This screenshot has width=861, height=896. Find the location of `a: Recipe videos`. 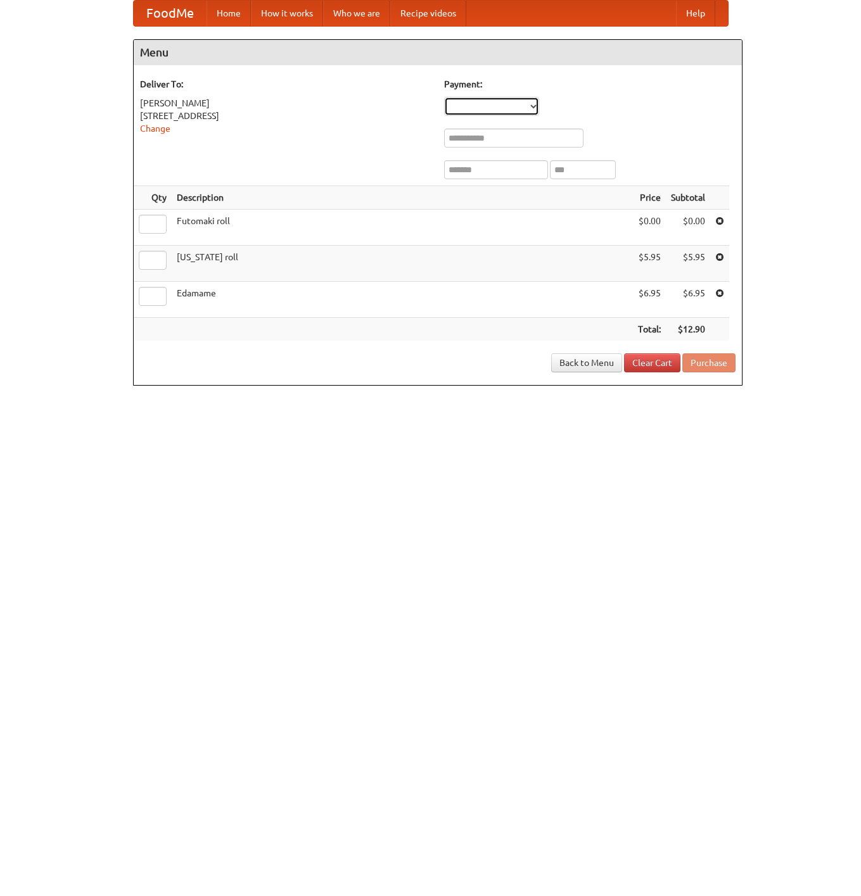

a: Recipe videos is located at coordinates (428, 13).